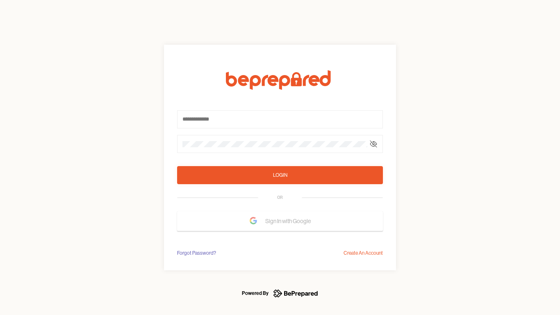  What do you see at coordinates (196, 253) in the screenshot?
I see `div: Forgot Password?` at bounding box center [196, 253].